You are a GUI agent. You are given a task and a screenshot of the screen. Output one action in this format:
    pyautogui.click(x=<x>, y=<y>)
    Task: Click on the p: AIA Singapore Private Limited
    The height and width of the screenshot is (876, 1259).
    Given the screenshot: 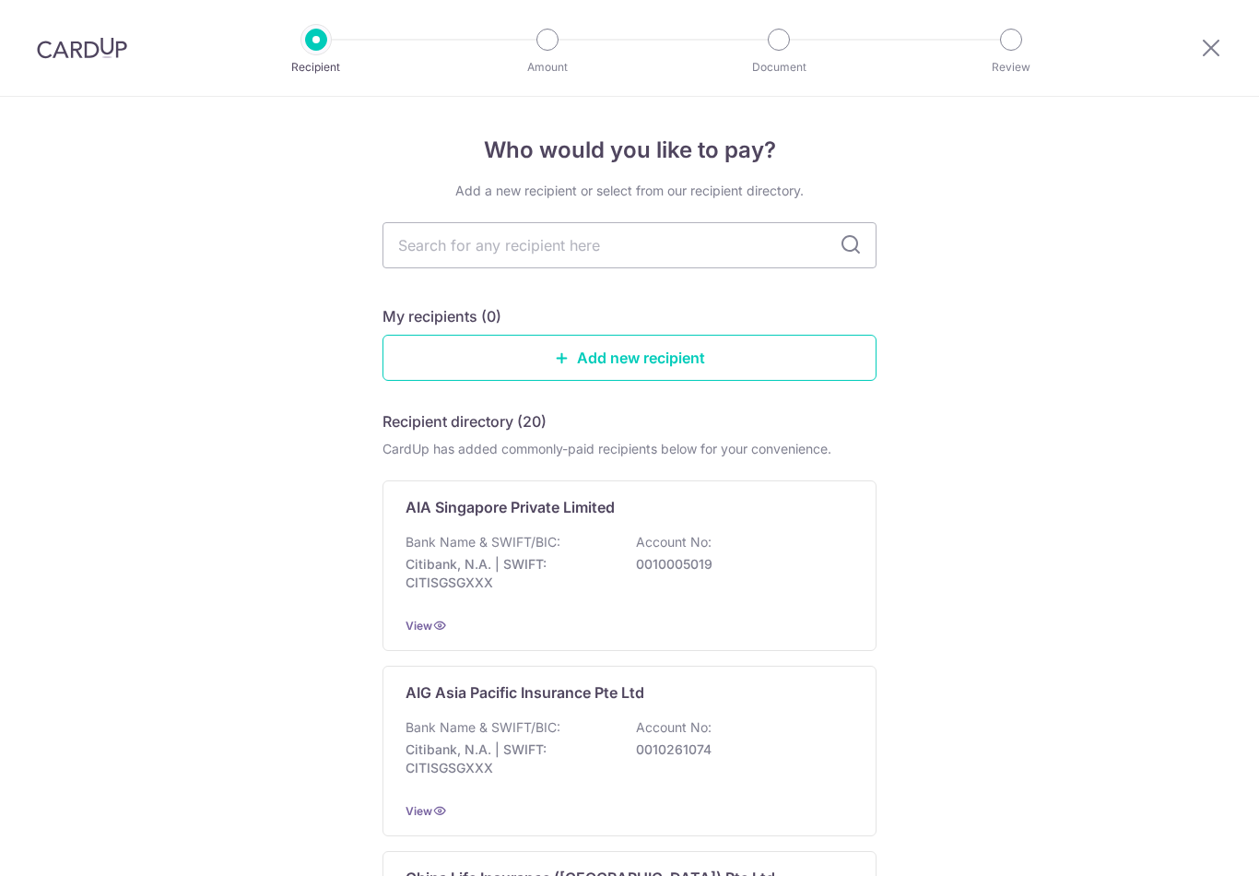 What is the action you would take?
    pyautogui.click(x=510, y=507)
    